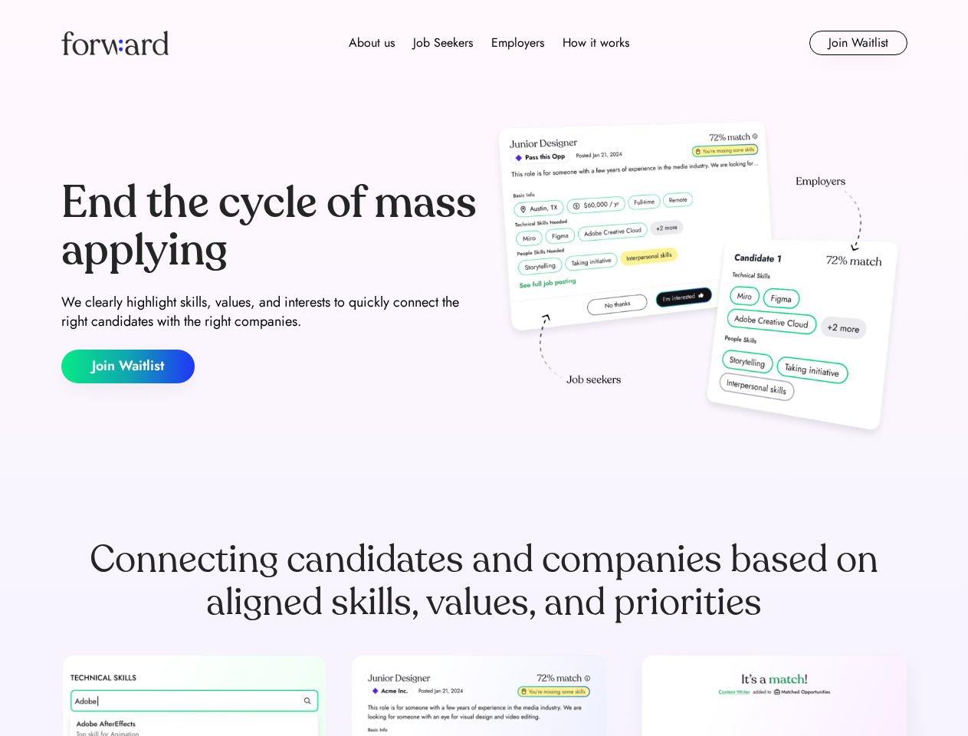 This screenshot has height=736, width=968. I want to click on img: hero-image.png, so click(699, 281).